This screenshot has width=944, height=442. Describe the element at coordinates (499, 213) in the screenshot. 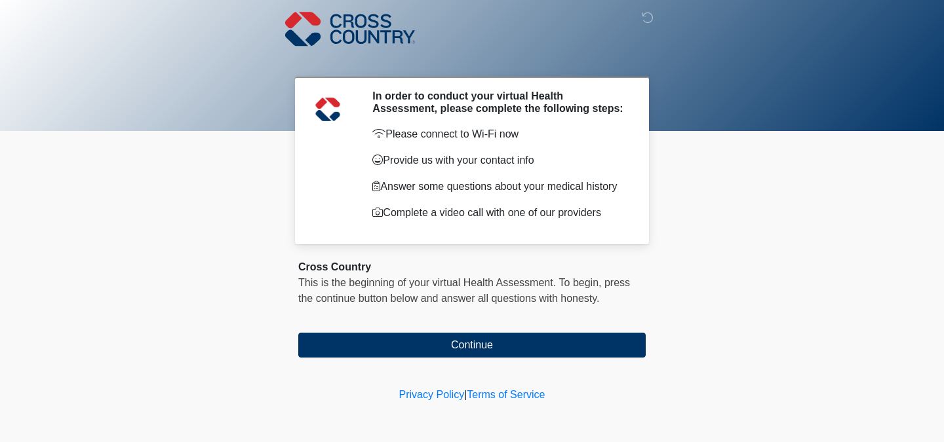

I see `p: Complete a video call with one of our providers` at that location.